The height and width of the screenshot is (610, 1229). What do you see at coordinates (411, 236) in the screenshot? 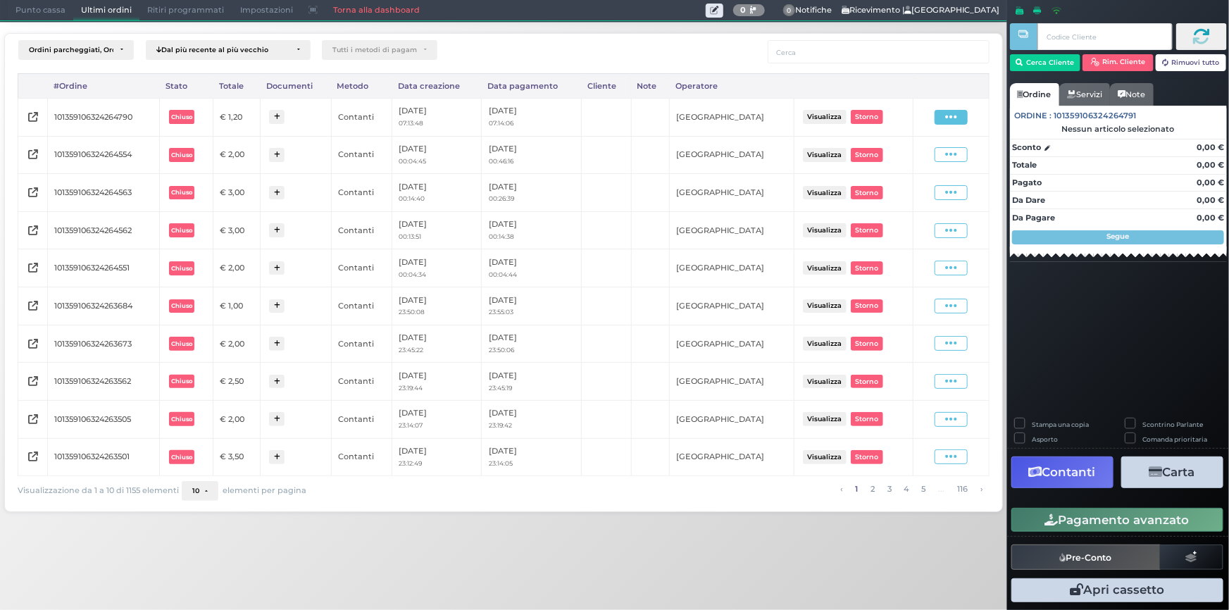
I see `small: 00:13:51` at bounding box center [411, 236].